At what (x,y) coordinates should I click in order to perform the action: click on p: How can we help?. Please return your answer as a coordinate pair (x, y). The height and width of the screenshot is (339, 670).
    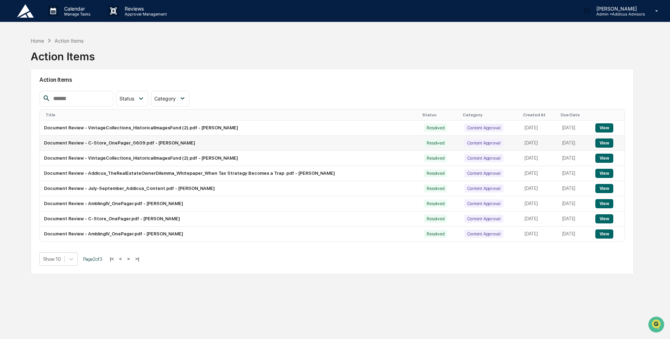
    Looking at the image, I should click on (68, 20).